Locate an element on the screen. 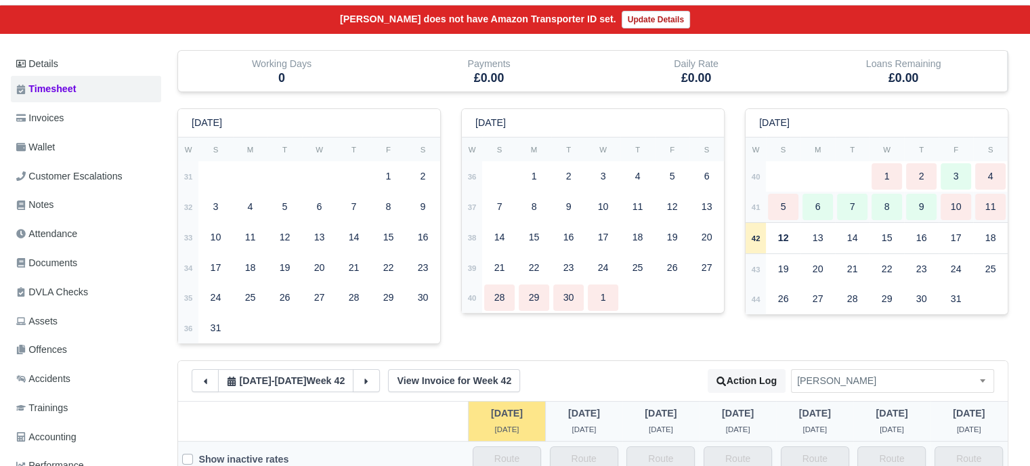 This screenshot has height=466, width=1030. strong: 33 is located at coordinates (188, 238).